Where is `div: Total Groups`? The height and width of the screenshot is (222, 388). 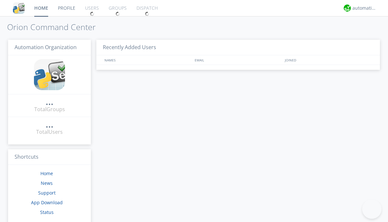
div: Total Groups is located at coordinates (50, 109).